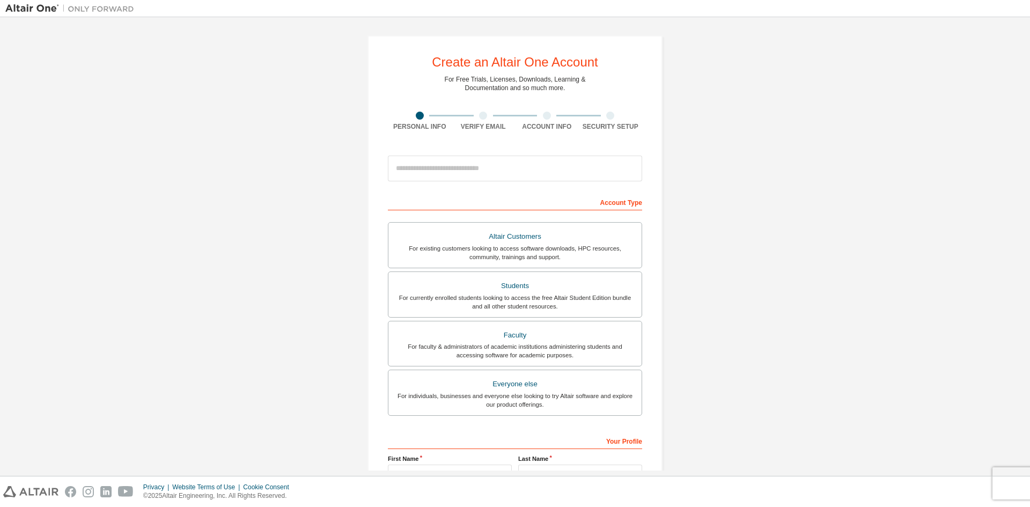 The width and height of the screenshot is (1030, 507). I want to click on div: For Free Trials, Licenses, Downloads, Learning & Documentation and so much more., so click(515, 84).